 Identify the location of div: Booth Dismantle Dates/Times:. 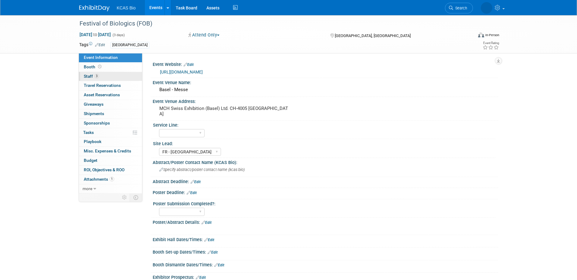
(325, 264).